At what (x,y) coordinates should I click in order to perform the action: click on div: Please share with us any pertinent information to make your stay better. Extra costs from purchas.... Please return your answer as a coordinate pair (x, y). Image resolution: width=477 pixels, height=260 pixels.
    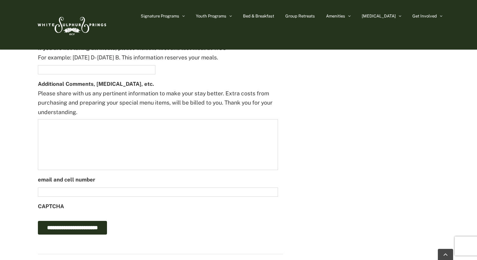
    Looking at the image, I should click on (158, 103).